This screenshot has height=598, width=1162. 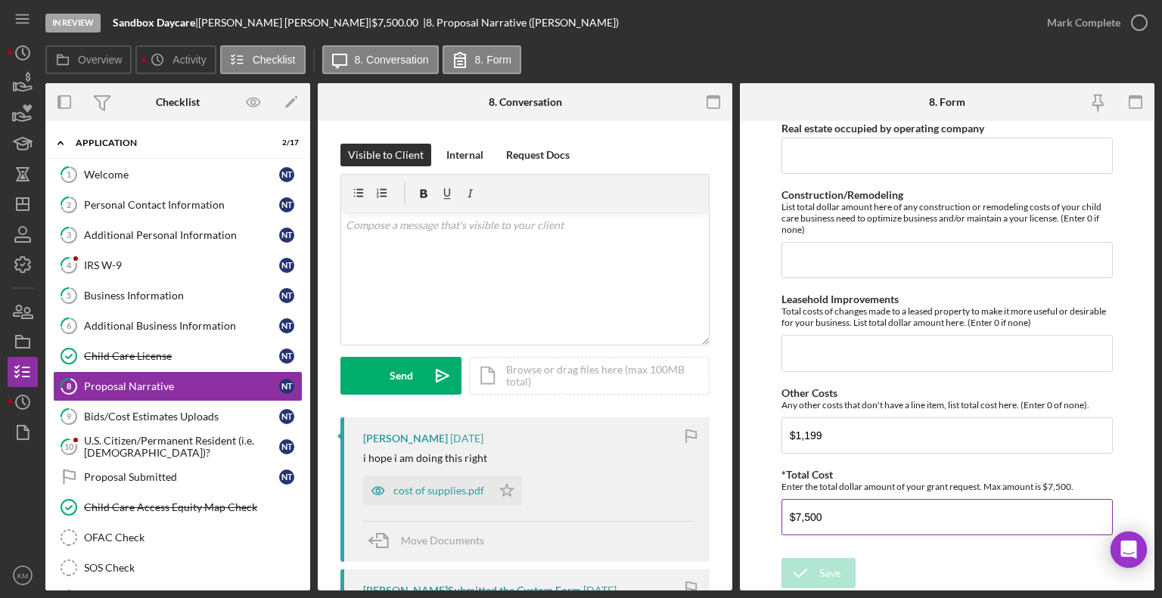 What do you see at coordinates (381, 60) in the screenshot?
I see `button: 8. Conversation` at bounding box center [381, 60].